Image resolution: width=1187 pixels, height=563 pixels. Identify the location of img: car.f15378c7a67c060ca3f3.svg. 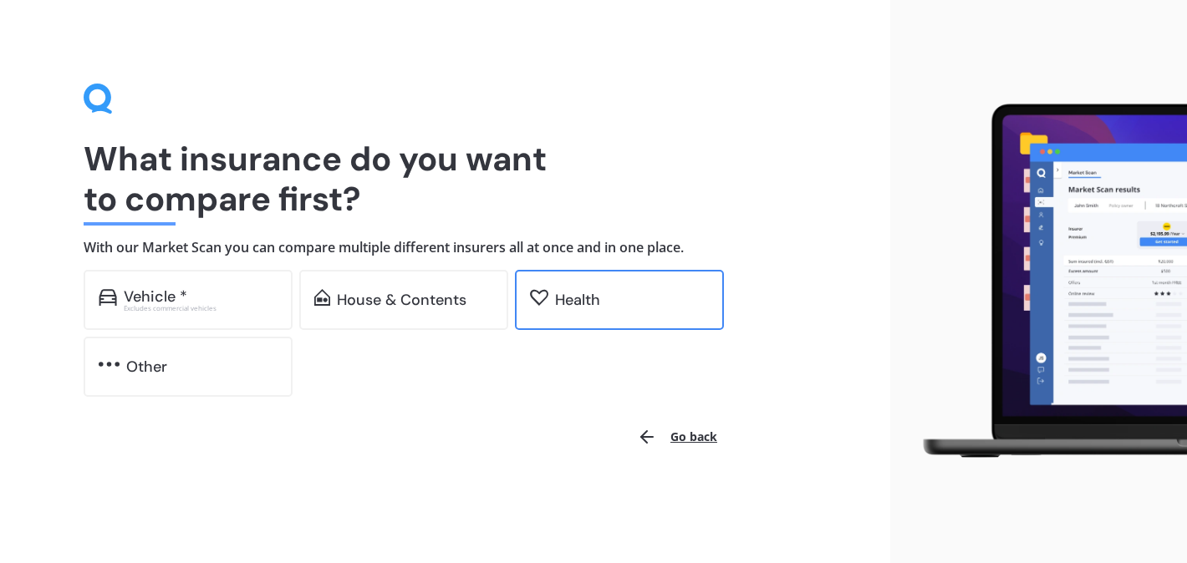
(108, 298).